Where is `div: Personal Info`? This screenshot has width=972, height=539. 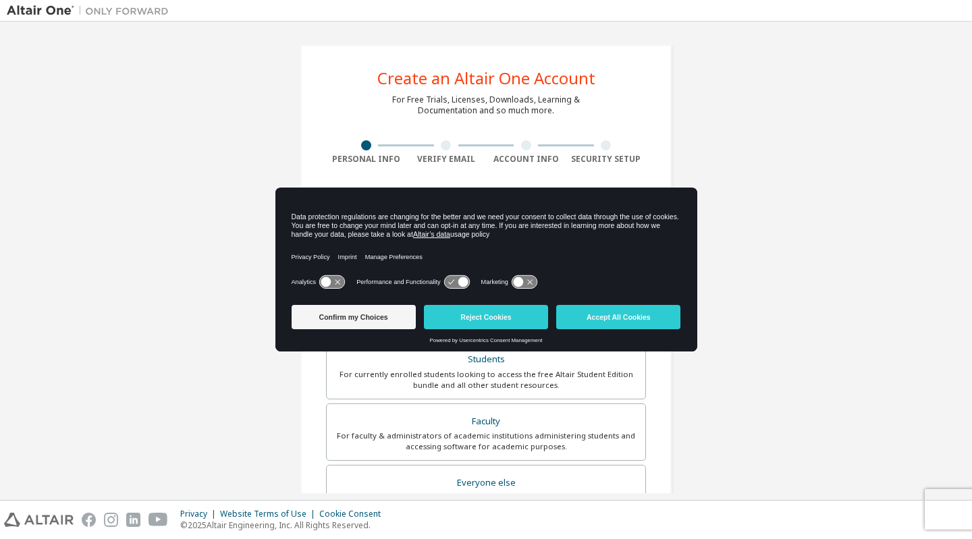 div: Personal Info is located at coordinates (366, 159).